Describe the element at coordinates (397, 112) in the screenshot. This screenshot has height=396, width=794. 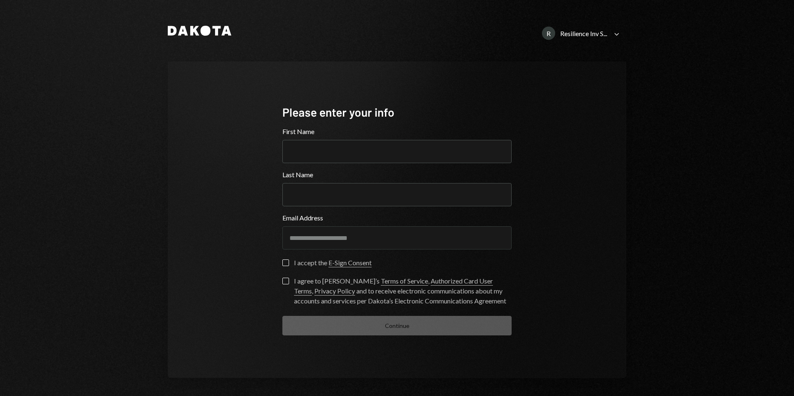
I see `div: Please enter your info` at that location.